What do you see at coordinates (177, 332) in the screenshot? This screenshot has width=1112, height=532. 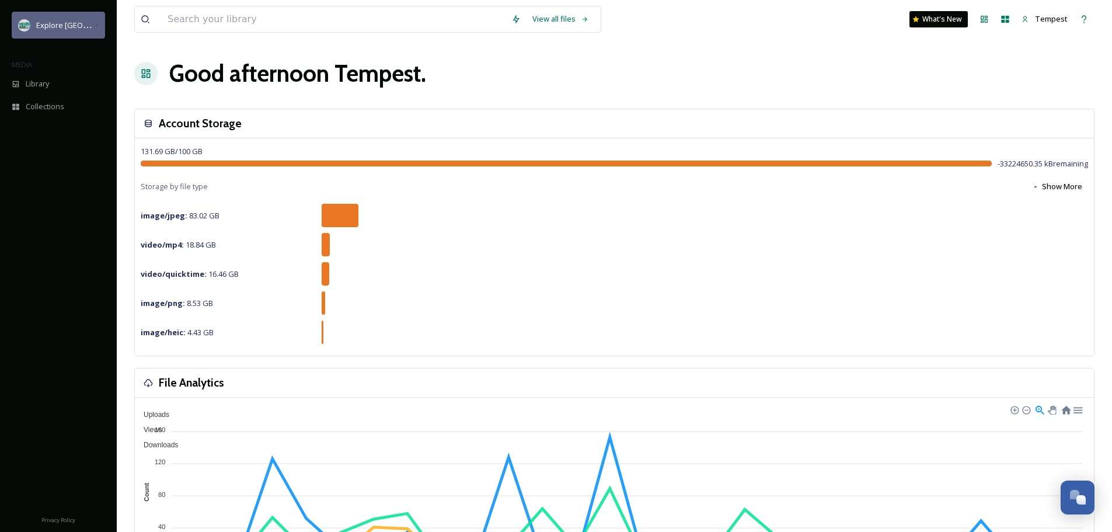 I see `span: 4.43 GB` at bounding box center [177, 332].